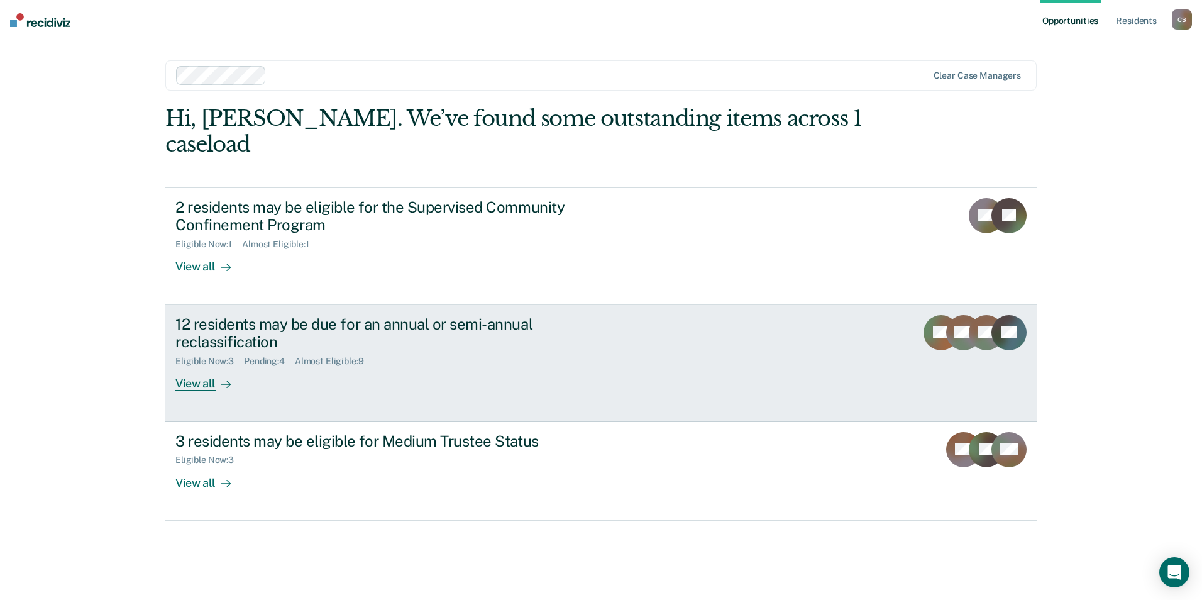  I want to click on button: CS, so click(1182, 19).